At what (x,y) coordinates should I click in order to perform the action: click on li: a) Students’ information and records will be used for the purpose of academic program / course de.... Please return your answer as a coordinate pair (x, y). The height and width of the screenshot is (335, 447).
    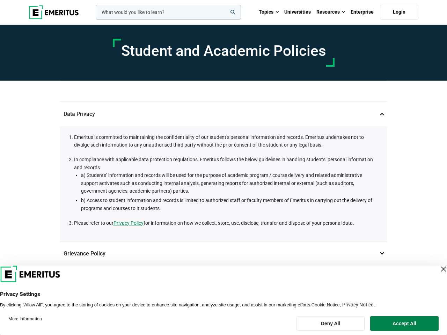
    Looking at the image, I should click on (230, 183).